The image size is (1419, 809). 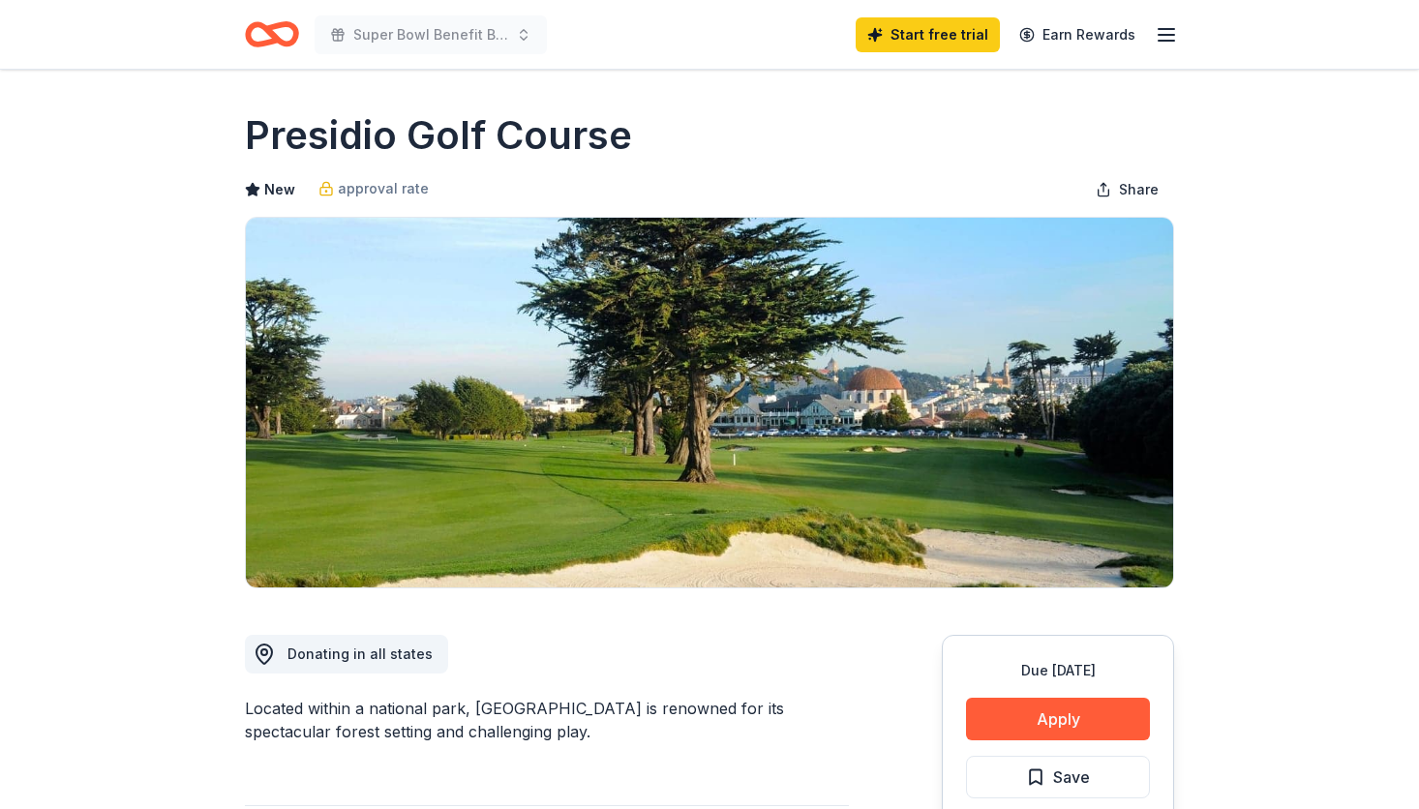 I want to click on a: Start free trial, so click(x=928, y=35).